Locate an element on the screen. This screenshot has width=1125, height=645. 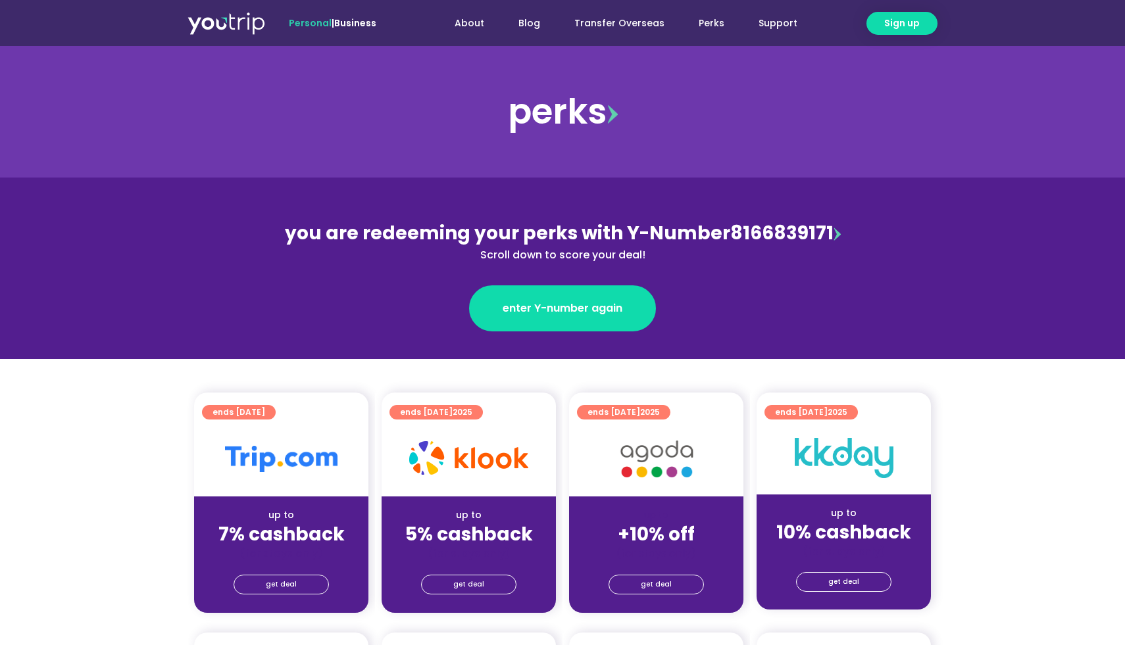
a: Blog is located at coordinates (529, 23).